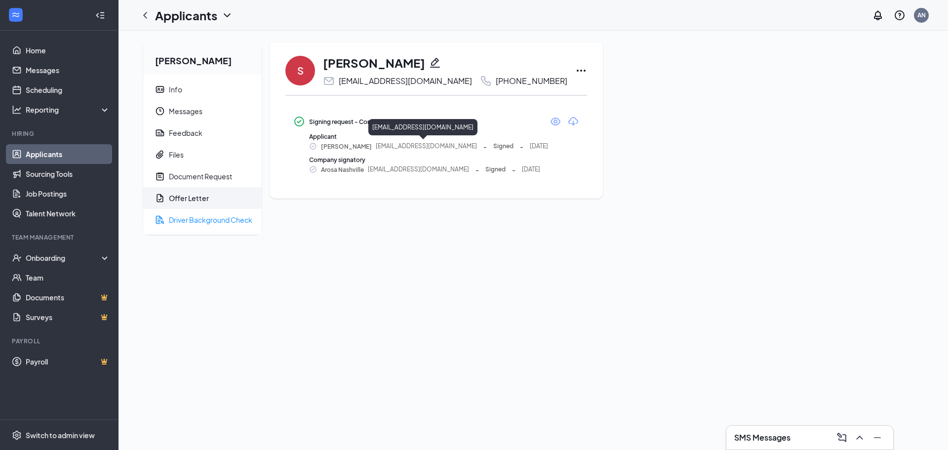 The height and width of the screenshot is (450, 948). I want to click on a: Eye, so click(556, 121).